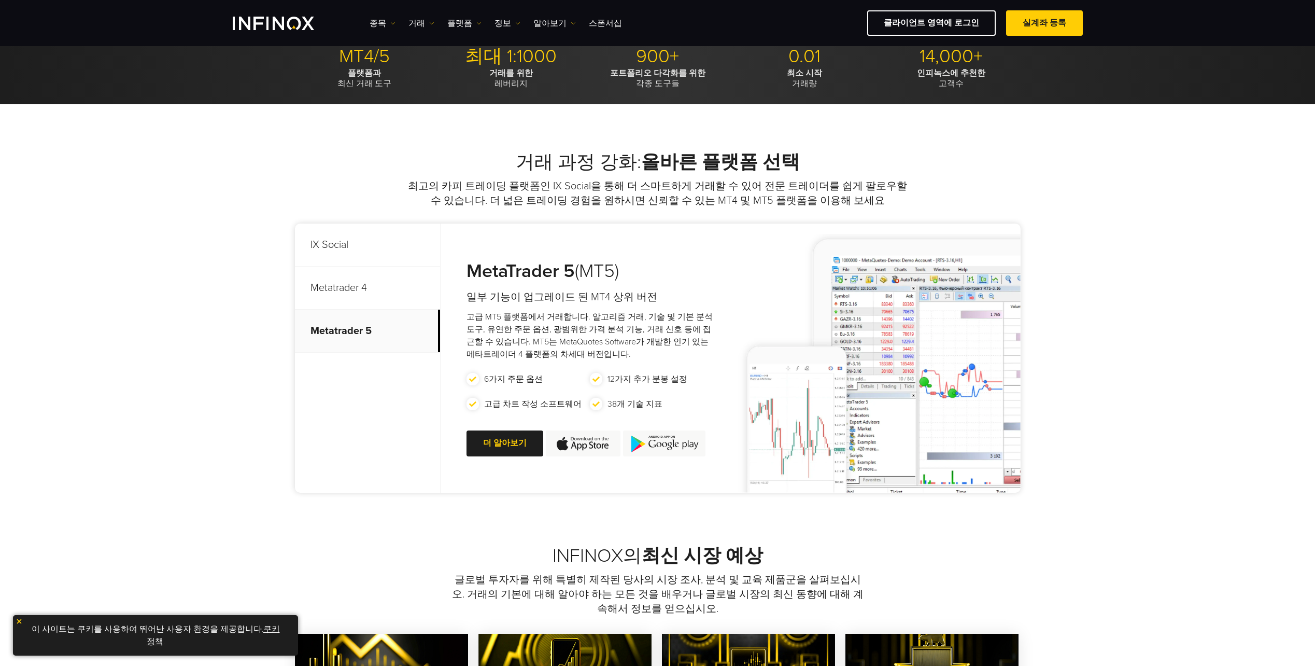 The image size is (1315, 666). What do you see at coordinates (511, 57) in the screenshot?
I see `p: 최대 1:1000` at bounding box center [511, 57].